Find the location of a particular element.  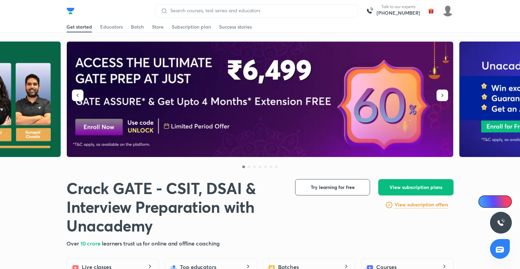

a: Success stories is located at coordinates (236, 27).